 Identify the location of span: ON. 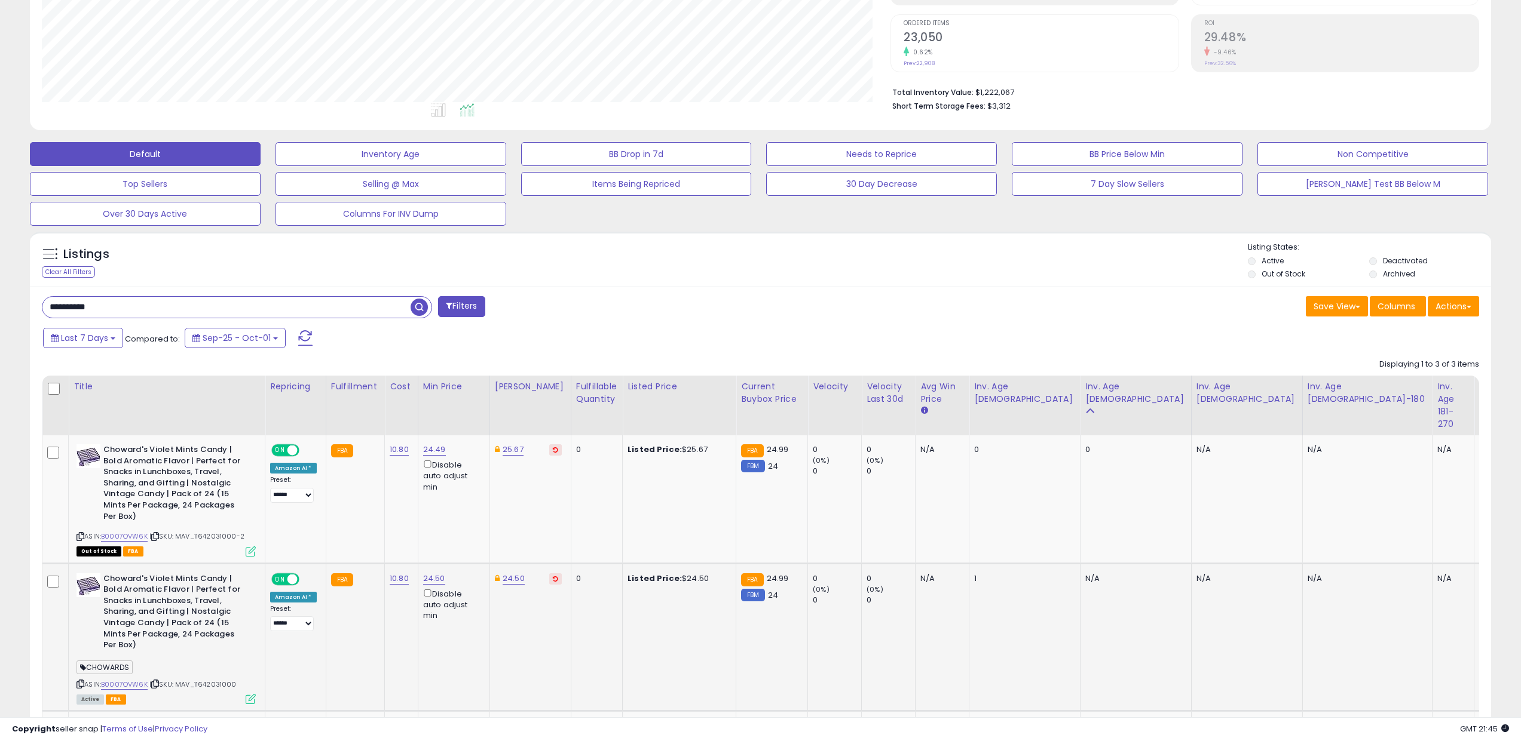
(280, 451).